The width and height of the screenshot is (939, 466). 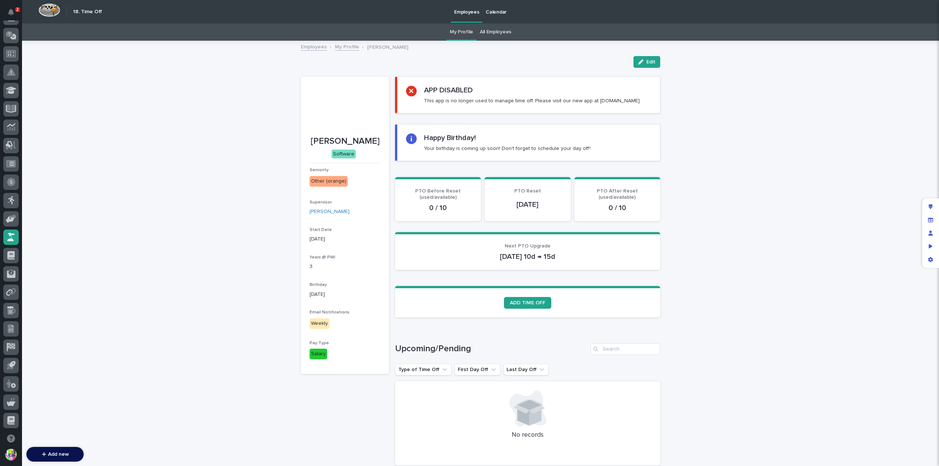 What do you see at coordinates (81, 196) in the screenshot?
I see `span: Pylon` at bounding box center [81, 196].